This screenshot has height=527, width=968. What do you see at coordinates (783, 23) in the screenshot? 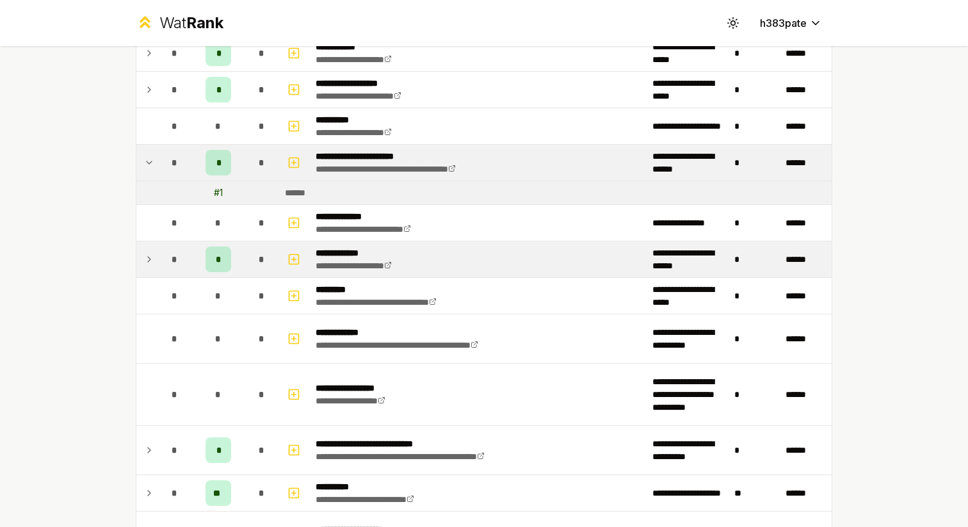
I see `span: h383pate` at bounding box center [783, 23].